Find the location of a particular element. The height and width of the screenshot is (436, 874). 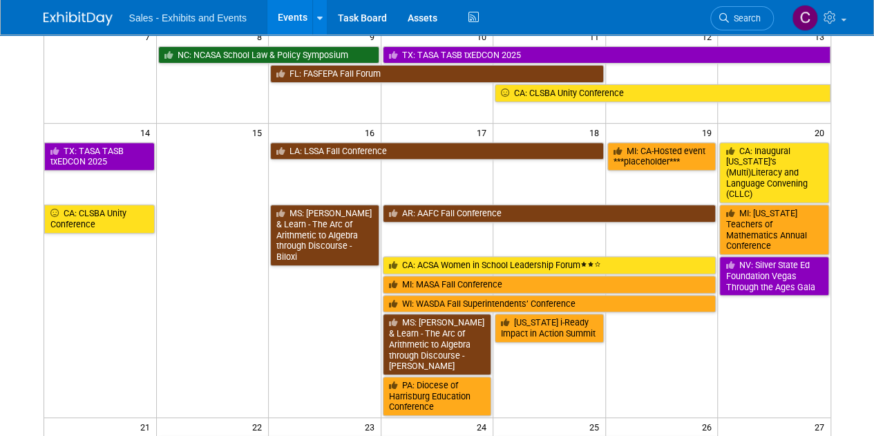

a: NC: NCASA School Law & Policy Symposium is located at coordinates (269, 55).